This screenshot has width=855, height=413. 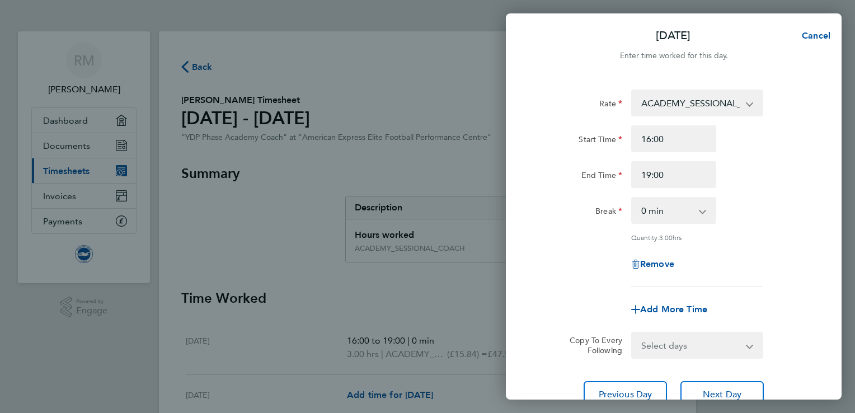 I want to click on span: Next Day, so click(x=722, y=395).